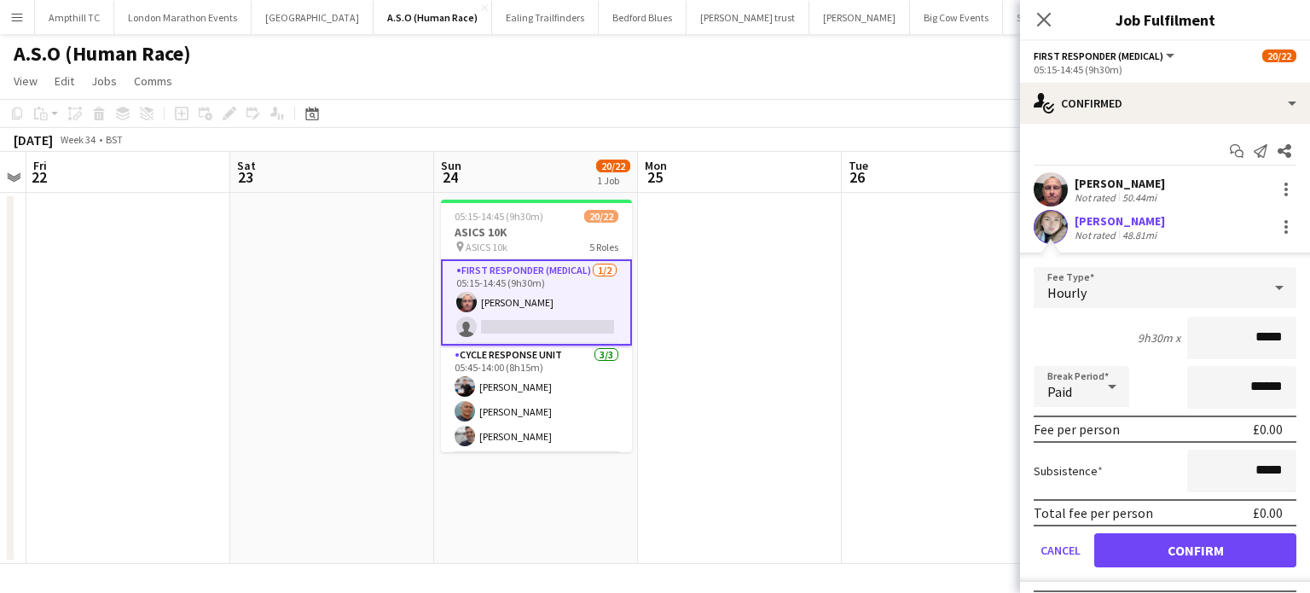 The height and width of the screenshot is (593, 1310). What do you see at coordinates (451, 165) in the screenshot?
I see `span: Sun` at bounding box center [451, 165].